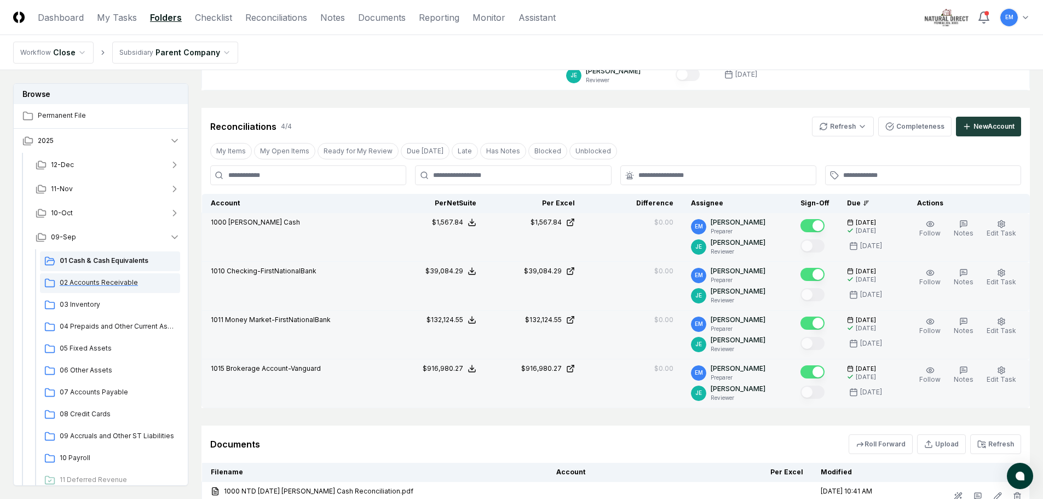 The width and height of the screenshot is (1043, 499). Describe the element at coordinates (447, 222) in the screenshot. I see `div: $1,567.84` at that location.